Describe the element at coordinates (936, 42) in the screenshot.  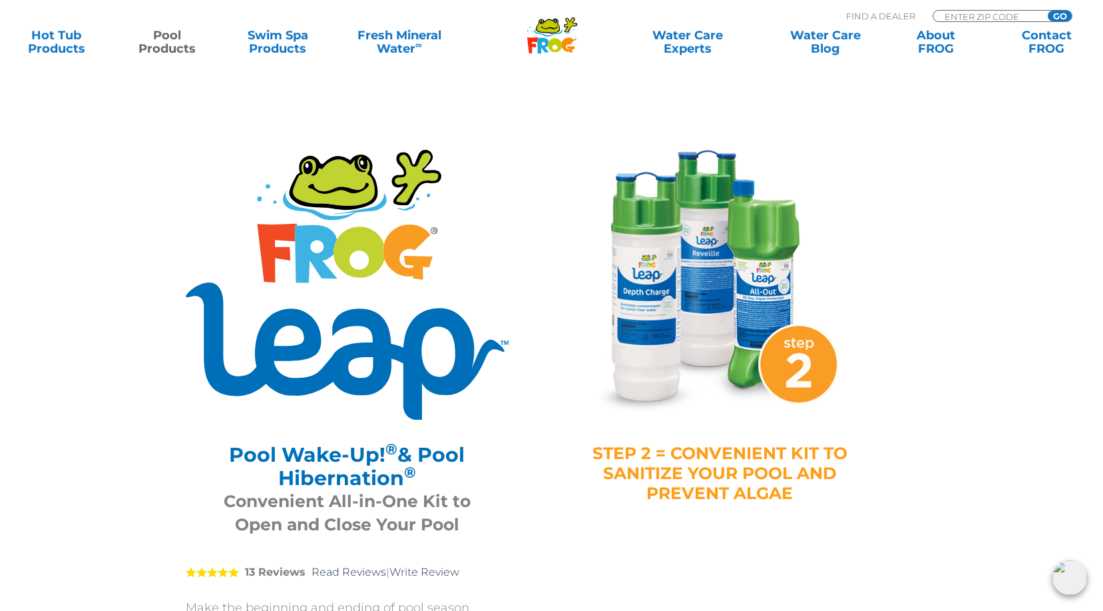
I see `a: AboutFROG` at that location.